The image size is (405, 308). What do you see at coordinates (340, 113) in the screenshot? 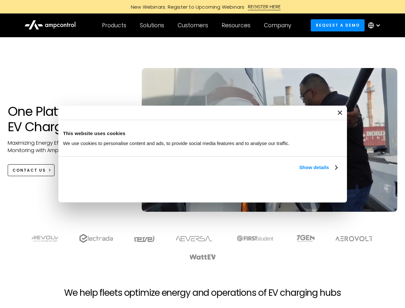
I see `button: Close banner` at bounding box center [340, 113].